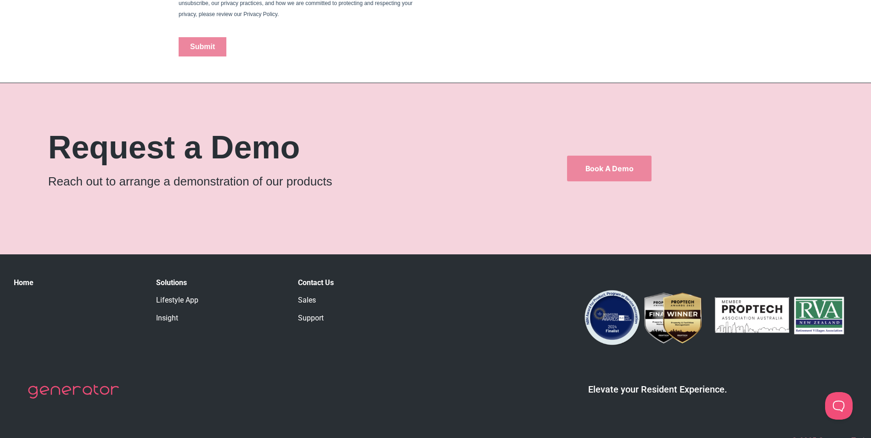 Image resolution: width=871 pixels, height=438 pixels. Describe the element at coordinates (307, 300) in the screenshot. I see `a: Sales` at that location.